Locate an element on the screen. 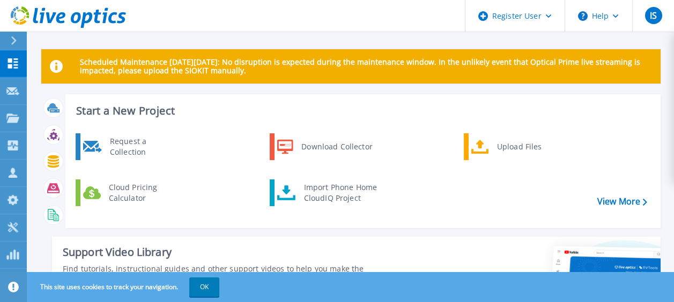 This screenshot has width=674, height=302. div: Import Phone Home CloudIQ Project is located at coordinates (340, 193).